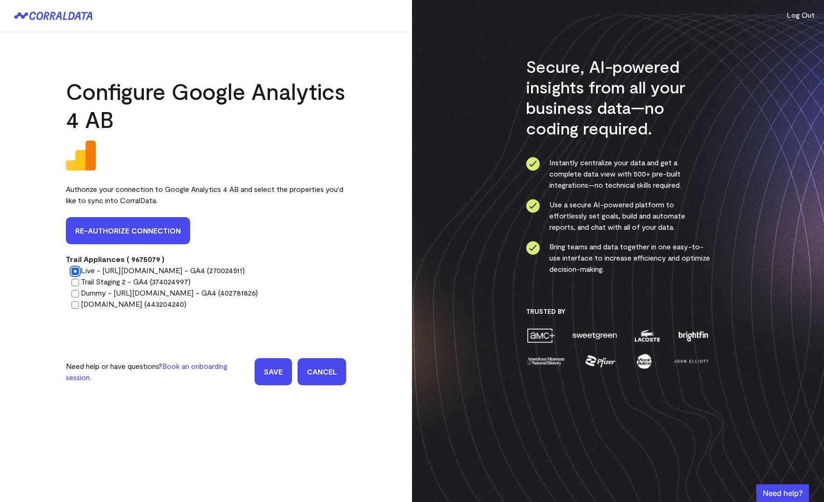 Image resolution: width=824 pixels, height=502 pixels. I want to click on img: google_analytics_4-fc05114a.png, so click(81, 155).